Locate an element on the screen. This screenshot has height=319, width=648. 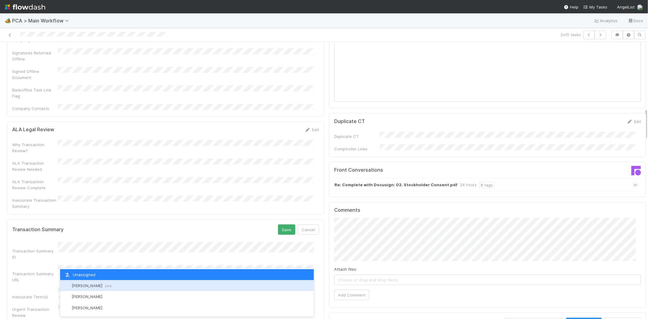
span: Unassigned is located at coordinates (80, 274).